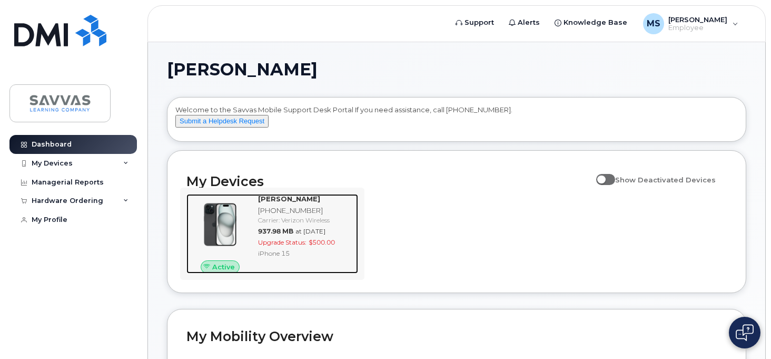 This screenshot has height=359, width=771. I want to click on span: Upgrade Status:, so click(282, 242).